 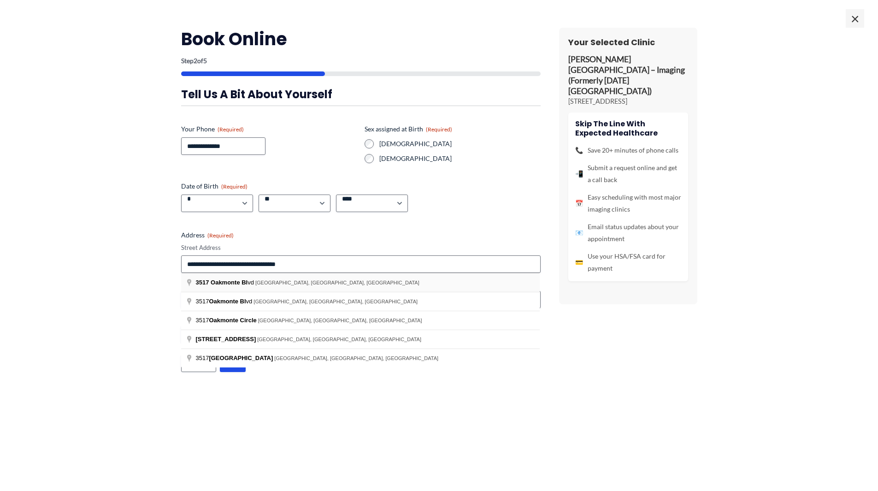 What do you see at coordinates (628, 42) in the screenshot?
I see `h3: Your Selected Clinic` at bounding box center [628, 42].